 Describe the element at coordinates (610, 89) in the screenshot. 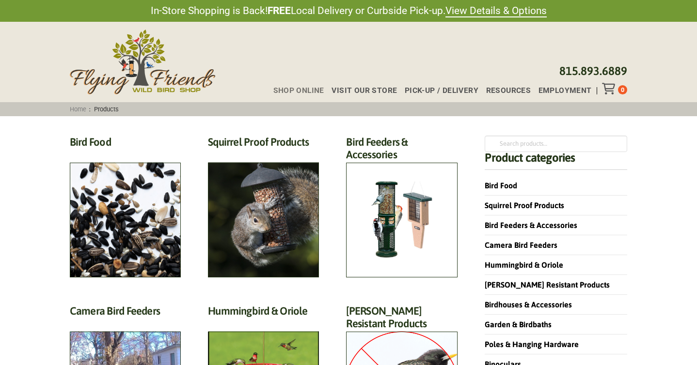

I see `div: Toggle Off Canvas Content` at that location.